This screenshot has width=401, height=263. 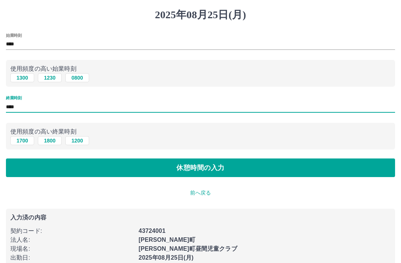 What do you see at coordinates (77, 140) in the screenshot?
I see `button: 1200` at bounding box center [77, 140].